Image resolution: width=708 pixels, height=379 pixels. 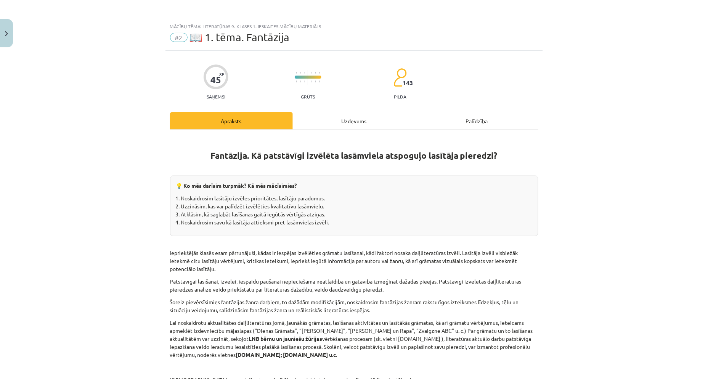 What do you see at coordinates (354, 120) in the screenshot?
I see `div: Uzdevums` at bounding box center [354, 120].